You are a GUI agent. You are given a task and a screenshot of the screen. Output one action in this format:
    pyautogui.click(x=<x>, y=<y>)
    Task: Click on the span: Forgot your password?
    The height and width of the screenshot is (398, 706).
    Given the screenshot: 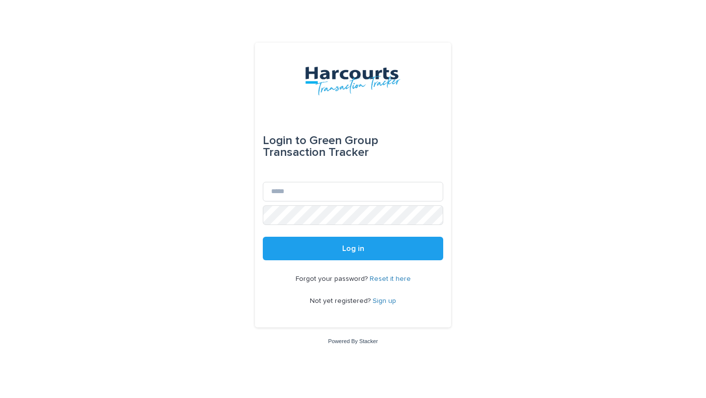 What is the action you would take?
    pyautogui.click(x=332, y=279)
    